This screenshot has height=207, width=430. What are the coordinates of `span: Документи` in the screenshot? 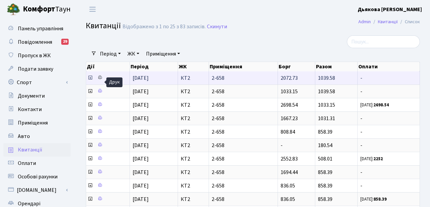 It's located at (31, 96).